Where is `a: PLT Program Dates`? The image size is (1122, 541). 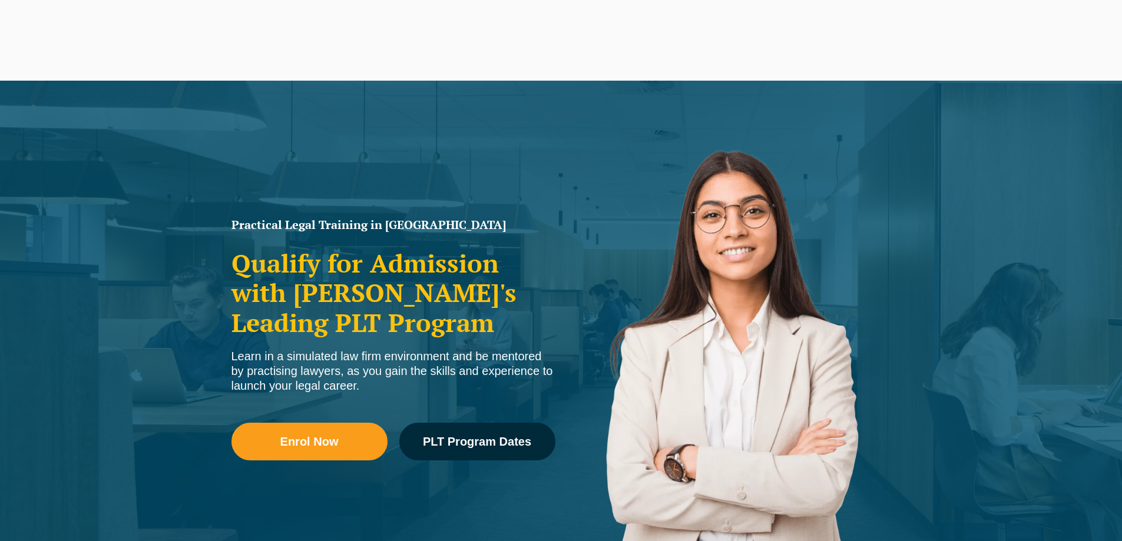
a: PLT Program Dates is located at coordinates (477, 442).